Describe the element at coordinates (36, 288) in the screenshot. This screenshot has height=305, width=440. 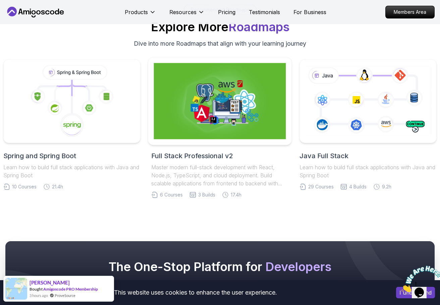
I see `span: Bought` at that location.